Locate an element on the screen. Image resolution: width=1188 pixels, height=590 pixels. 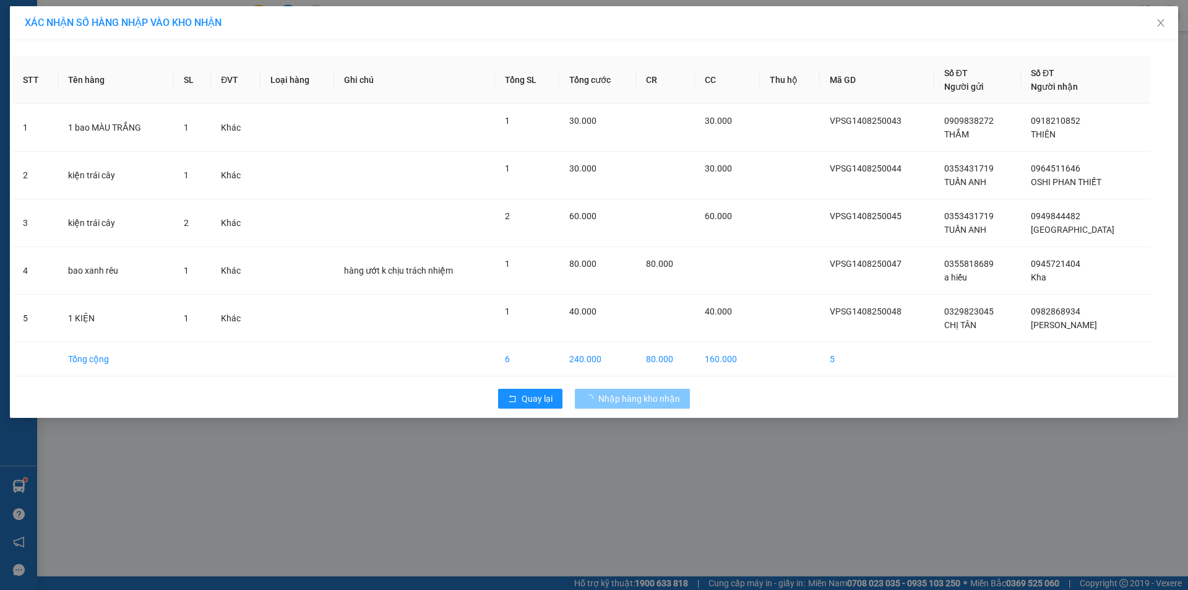
span: VPSG1408250048 is located at coordinates (866, 311).